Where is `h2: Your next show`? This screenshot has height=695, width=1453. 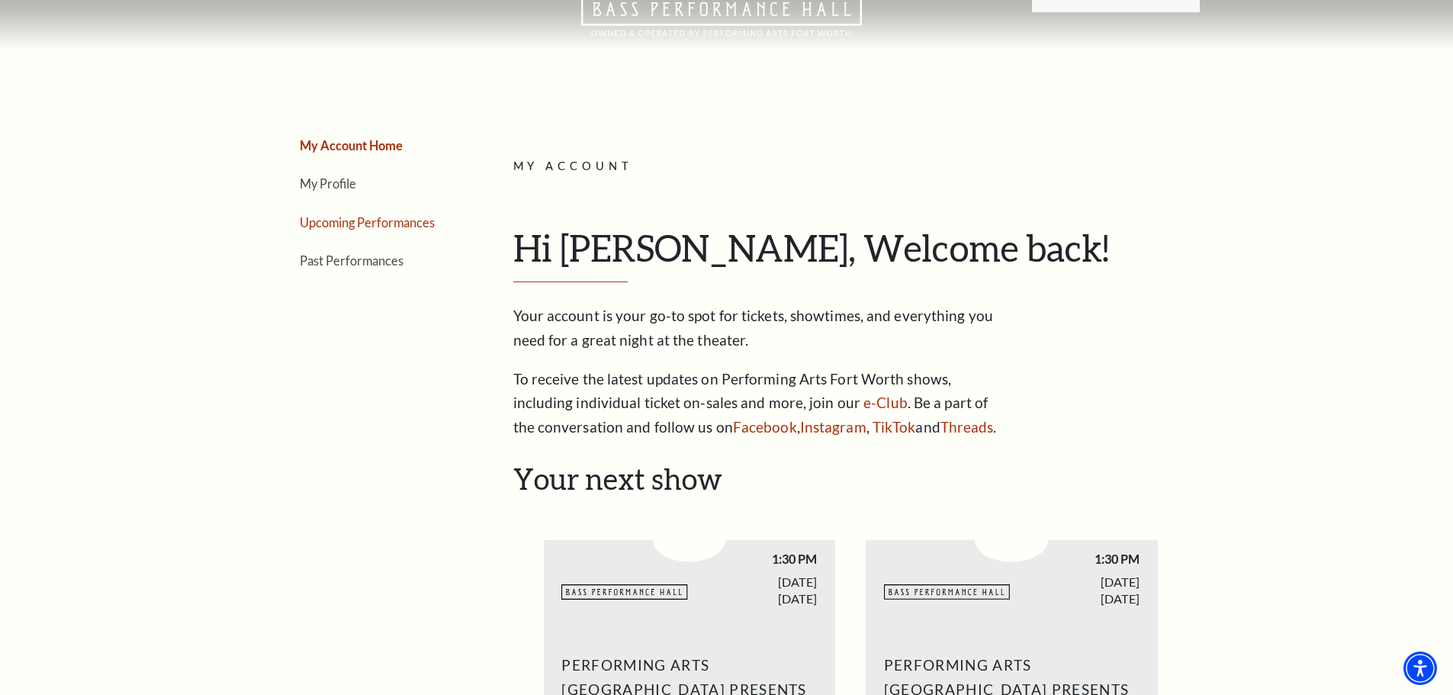
h2: Your next show is located at coordinates (851, 479).